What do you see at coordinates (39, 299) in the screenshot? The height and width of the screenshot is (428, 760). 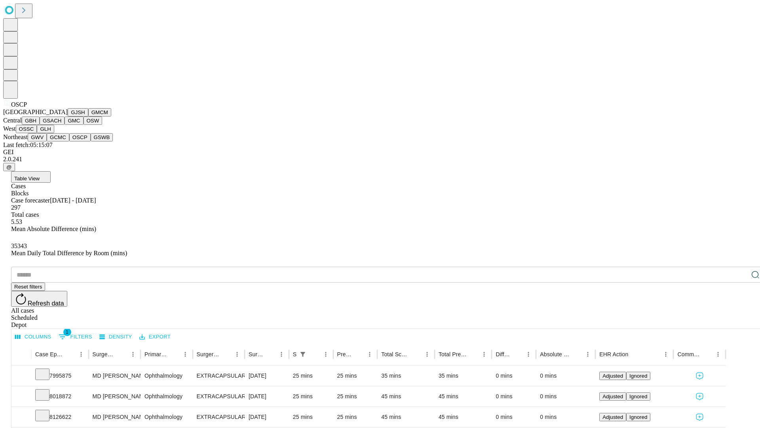 I see `button: Refresh data` at bounding box center [39, 299].